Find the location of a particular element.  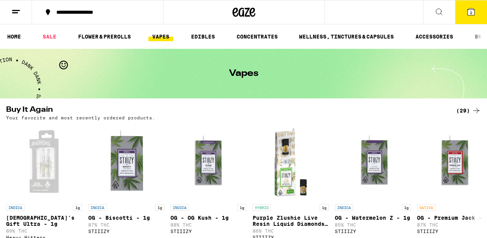

p: SATIVA is located at coordinates (427, 207).